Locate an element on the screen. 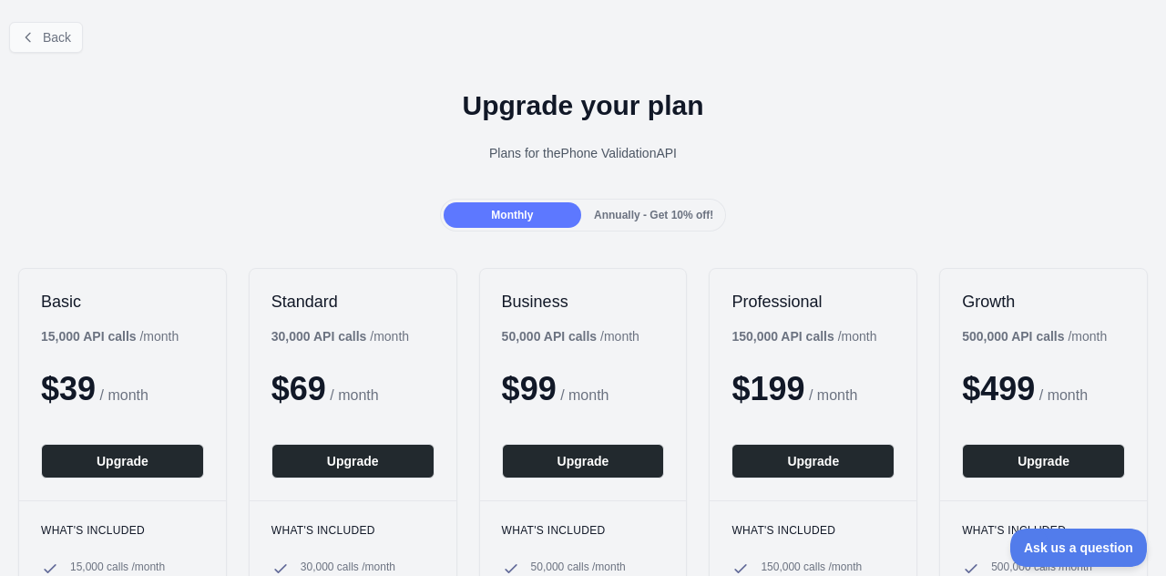 The image size is (1166, 576). h2: Professional is located at coordinates (813, 302).